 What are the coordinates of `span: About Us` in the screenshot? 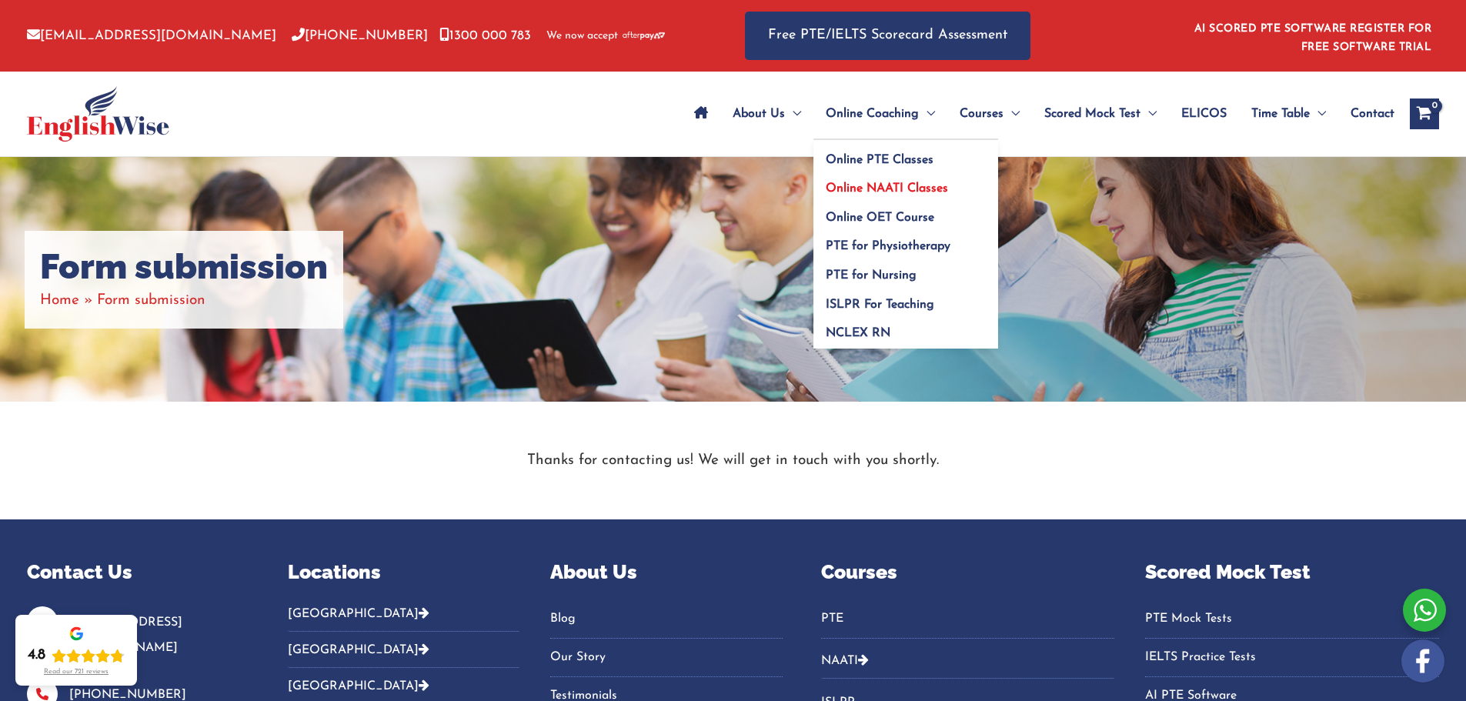 It's located at (759, 114).